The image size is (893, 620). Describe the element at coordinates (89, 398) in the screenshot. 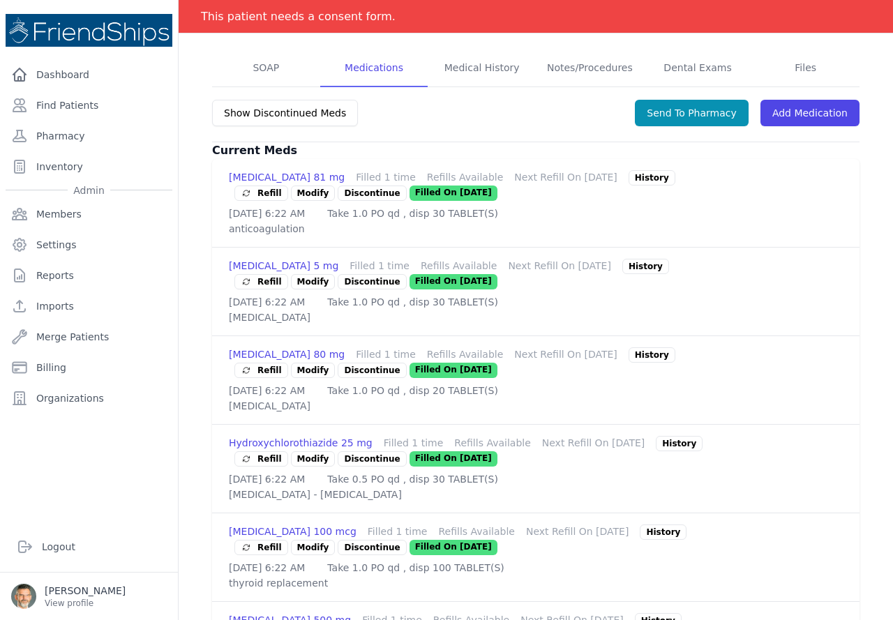

I see `a: Organizations` at that location.